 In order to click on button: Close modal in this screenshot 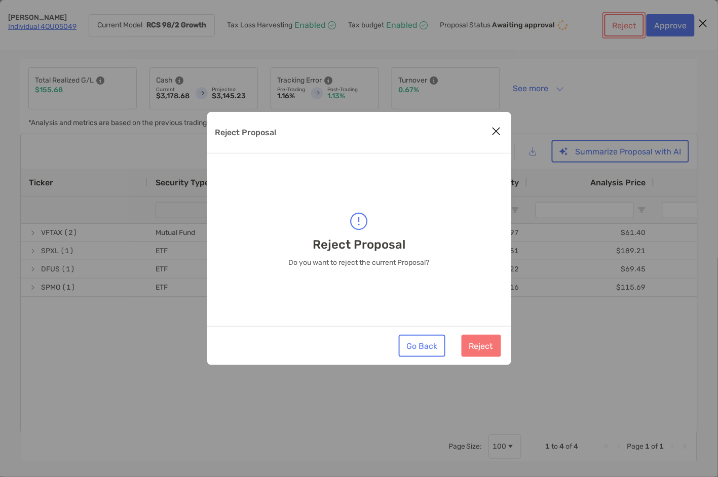, I will do `click(497, 132)`.